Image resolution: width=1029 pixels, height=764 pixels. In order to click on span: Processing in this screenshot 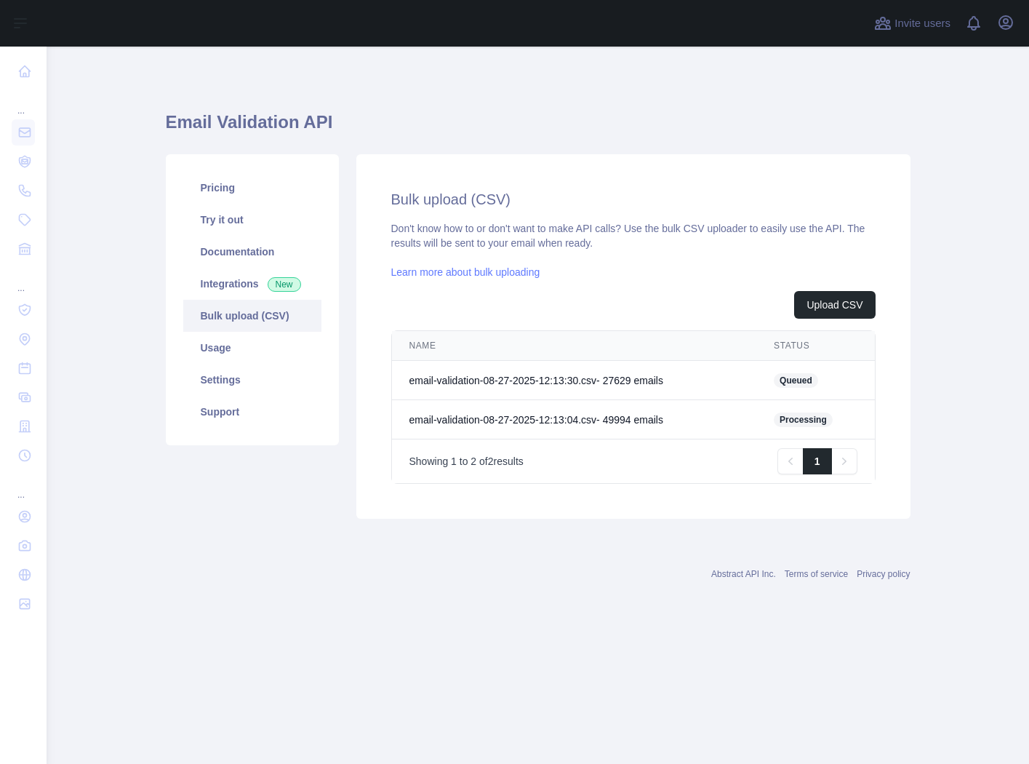, I will do `click(803, 420)`.